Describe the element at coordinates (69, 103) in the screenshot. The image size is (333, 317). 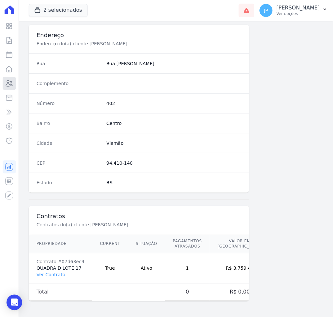
I see `dt: Número` at that location.